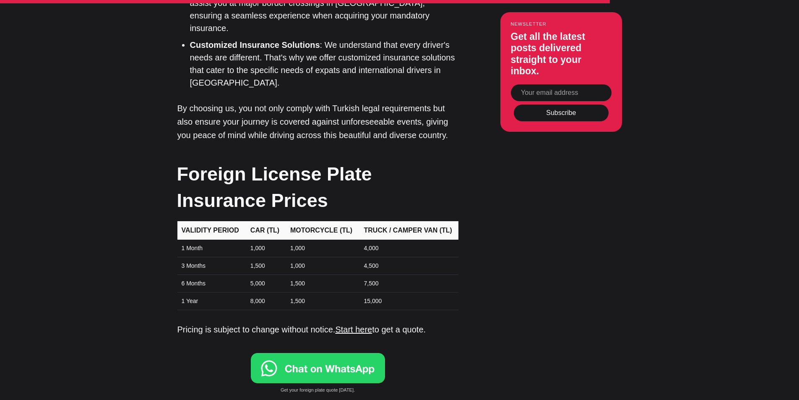  What do you see at coordinates (265, 284) in the screenshot?
I see `td: 5,000` at bounding box center [265, 284].